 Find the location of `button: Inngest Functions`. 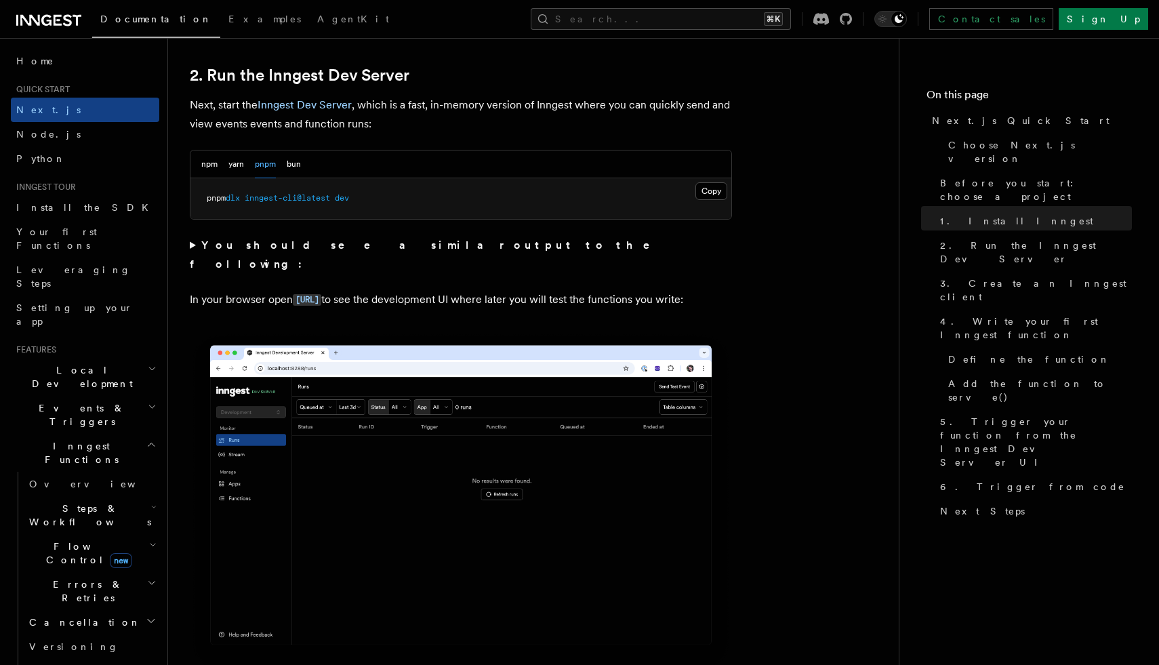

button: Inngest Functions is located at coordinates (85, 453).